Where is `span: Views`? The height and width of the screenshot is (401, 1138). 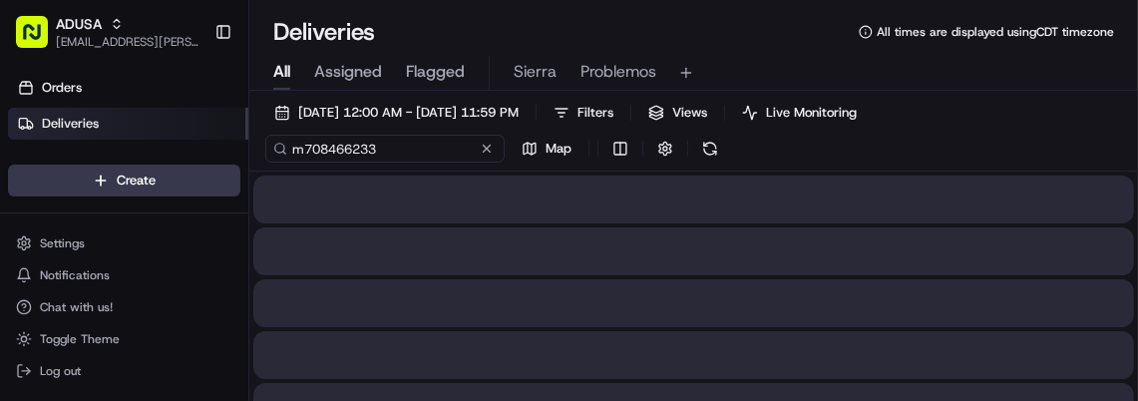
span: Views is located at coordinates (689, 113).